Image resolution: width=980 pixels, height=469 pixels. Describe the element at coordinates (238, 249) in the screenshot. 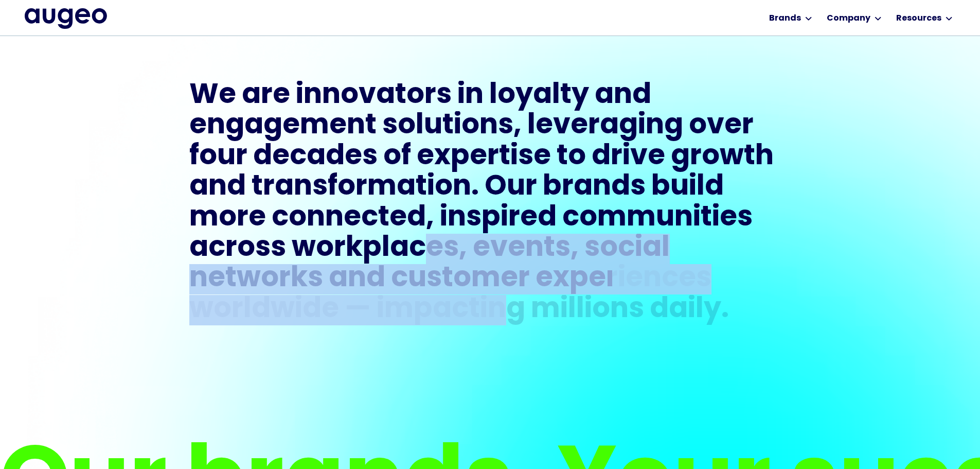

I see `div: across` at that location.